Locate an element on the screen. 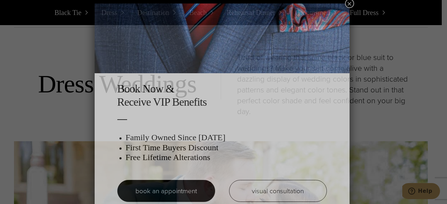  h2: Book Now & Receive VIP Benefits is located at coordinates (222, 95).